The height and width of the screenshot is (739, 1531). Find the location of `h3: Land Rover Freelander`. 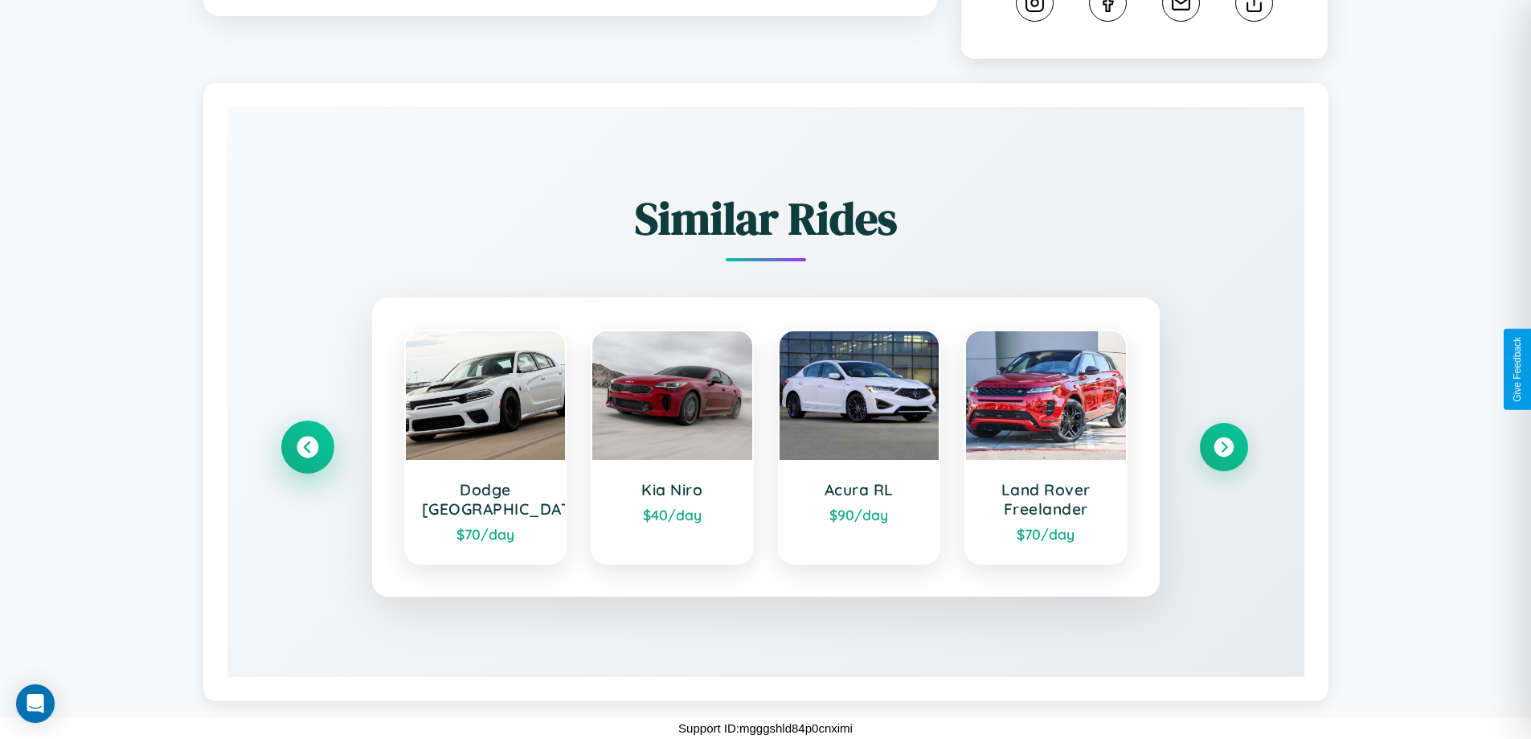

h3: Land Rover Freelander is located at coordinates (1046, 499).